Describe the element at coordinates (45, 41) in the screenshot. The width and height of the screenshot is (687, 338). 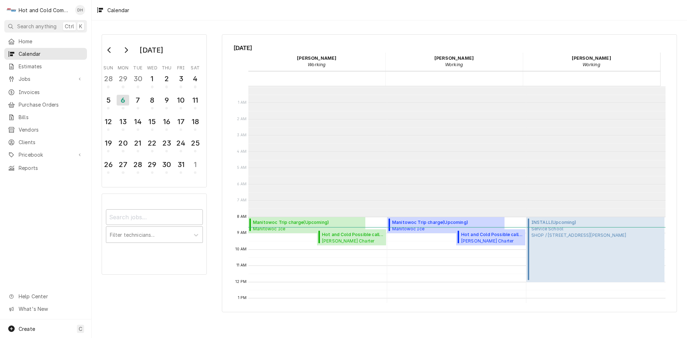
I see `a: Home` at that location.